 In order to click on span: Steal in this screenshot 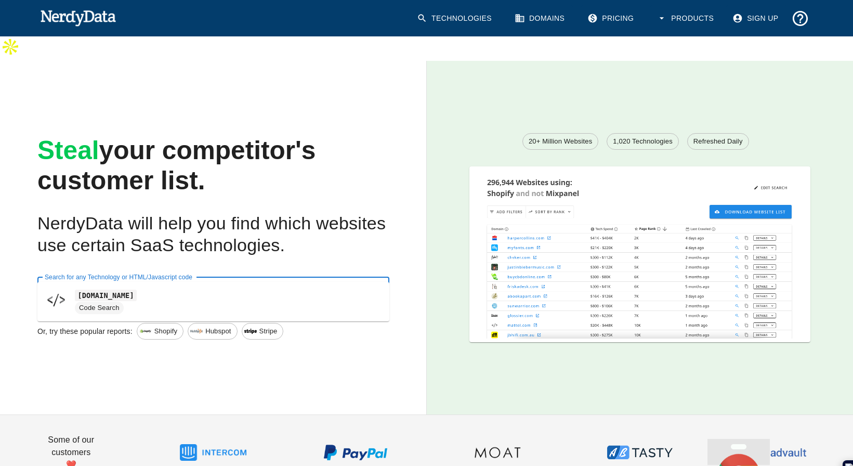, I will do `click(68, 150)`.